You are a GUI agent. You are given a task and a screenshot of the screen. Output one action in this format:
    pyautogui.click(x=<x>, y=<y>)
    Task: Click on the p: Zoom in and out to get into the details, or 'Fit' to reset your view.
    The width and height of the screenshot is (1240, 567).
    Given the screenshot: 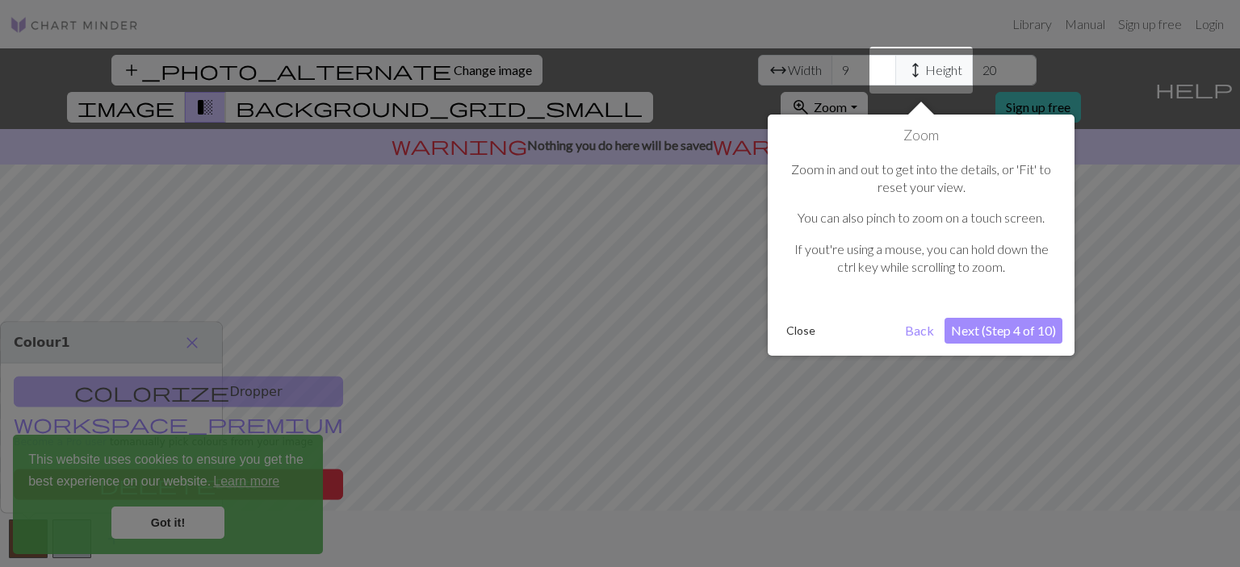 What is the action you would take?
    pyautogui.click(x=921, y=178)
    